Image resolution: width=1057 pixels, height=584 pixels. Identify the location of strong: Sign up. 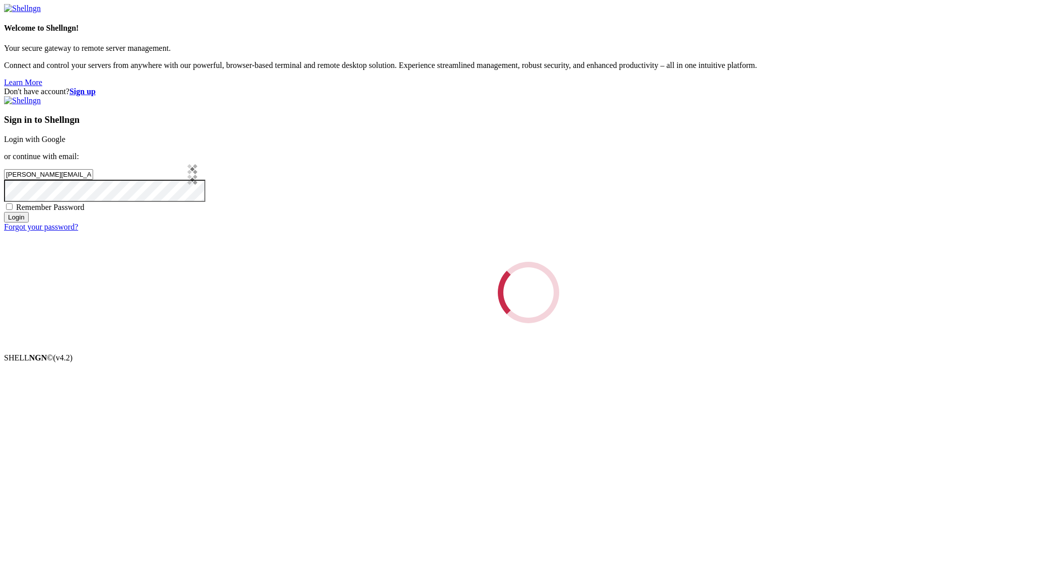
(83, 91).